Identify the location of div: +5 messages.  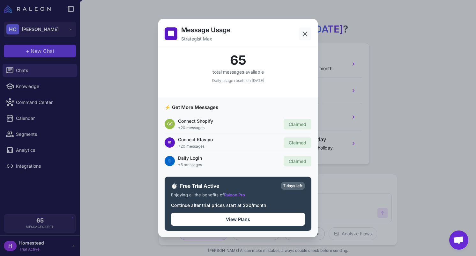
(229, 165).